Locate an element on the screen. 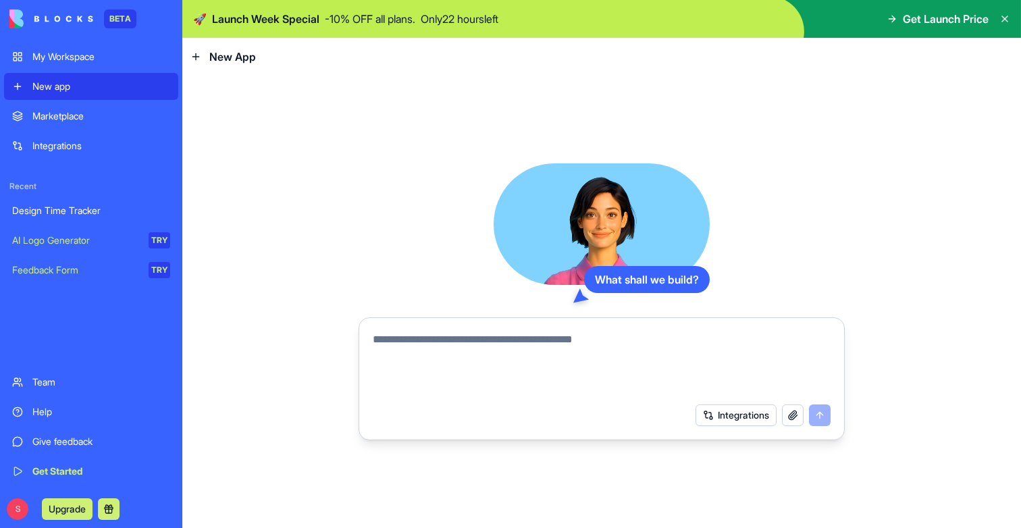  a: My Workspace is located at coordinates (91, 57).